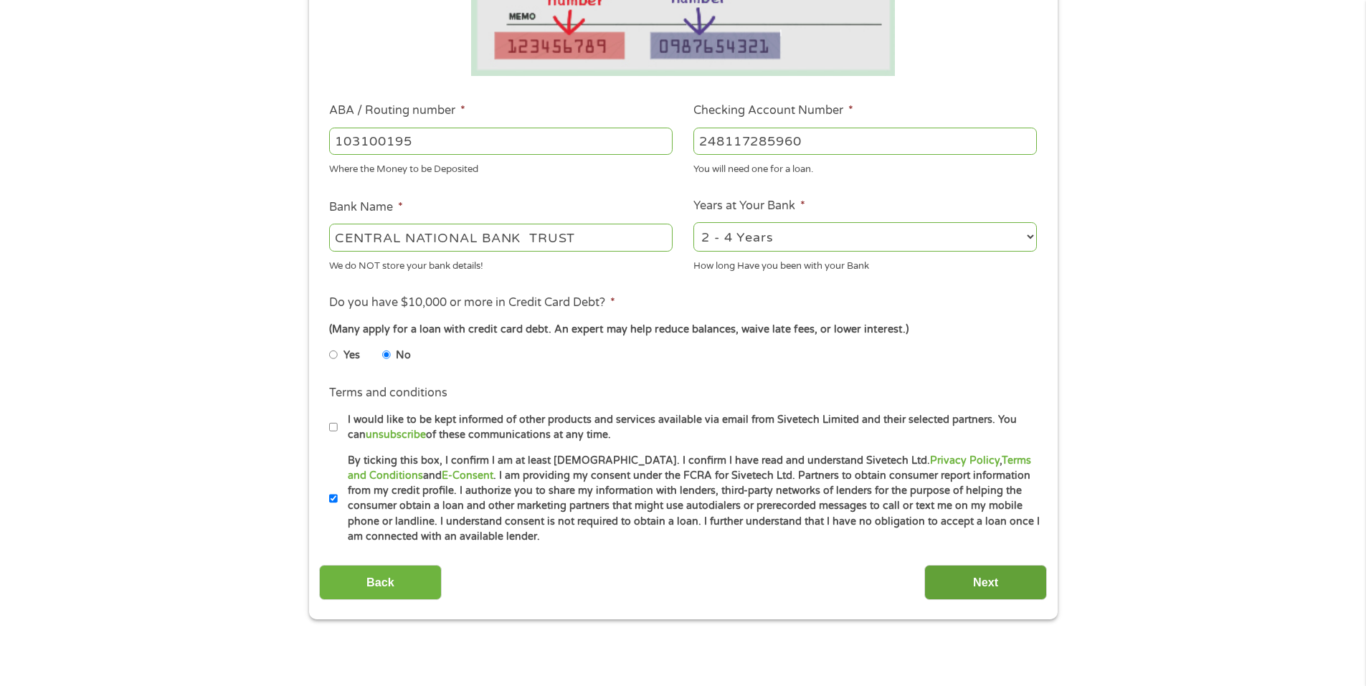 This screenshot has height=686, width=1366. Describe the element at coordinates (689, 468) in the screenshot. I see `a: Terms and Conditions` at that location.